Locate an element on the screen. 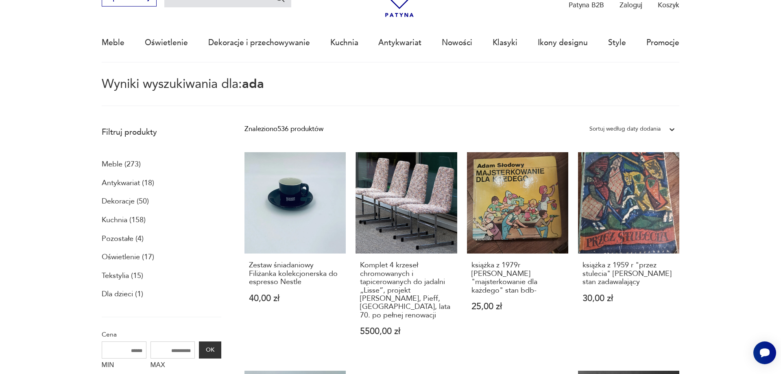 This screenshot has height=374, width=781. p: Dla dzieci (1) is located at coordinates (122, 294).